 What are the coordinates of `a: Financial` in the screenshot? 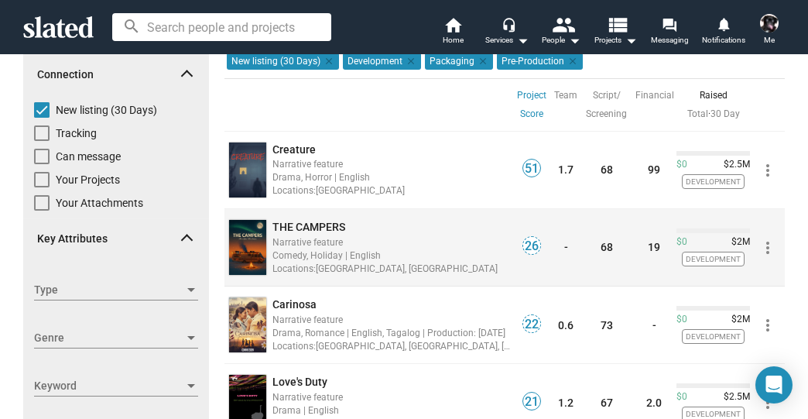 It's located at (655, 95).